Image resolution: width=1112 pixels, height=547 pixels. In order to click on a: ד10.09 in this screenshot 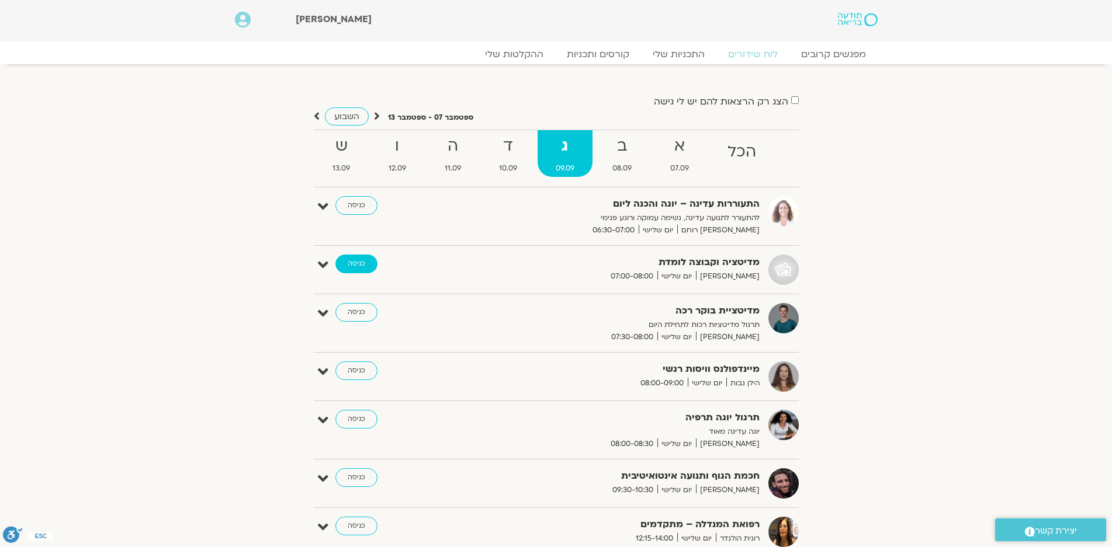, I will do `click(508, 154)`.